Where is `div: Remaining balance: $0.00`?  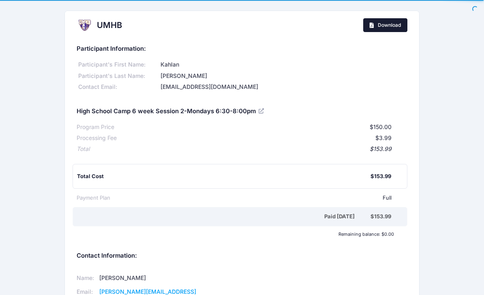
div: Remaining balance: $0.00 is located at coordinates (236, 234).